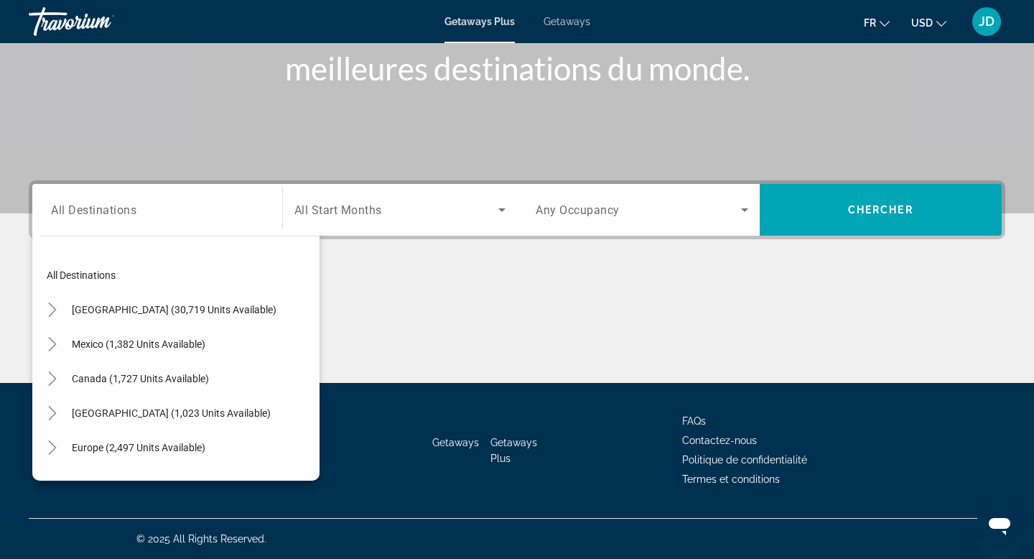  I want to click on a: Travorium, so click(101, 22).